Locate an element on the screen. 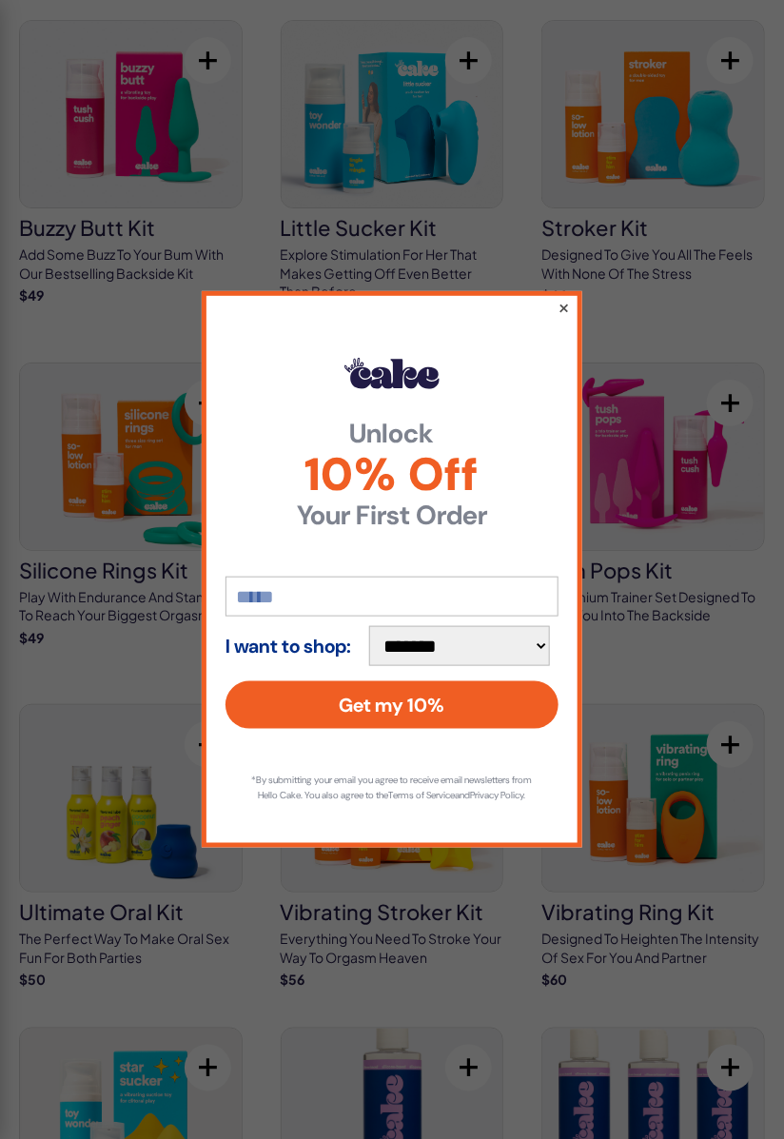 The image size is (784, 1139). strong: Your First Order is located at coordinates (392, 516).